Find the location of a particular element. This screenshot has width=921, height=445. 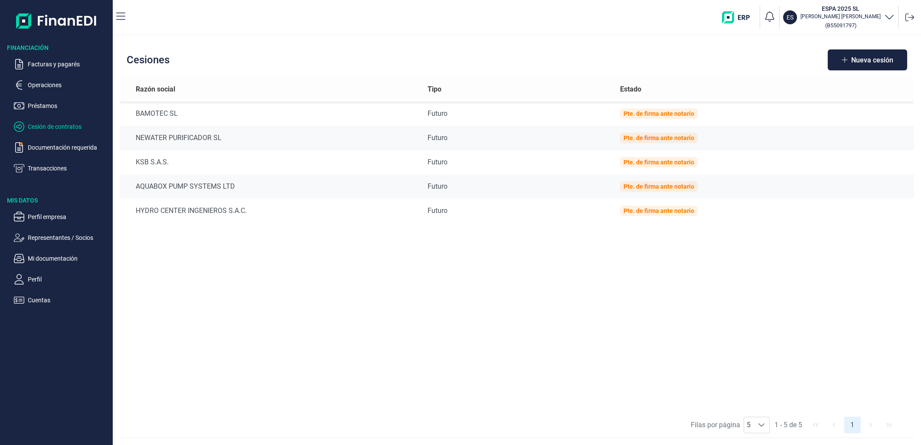

p: Transacciones is located at coordinates (69, 168).